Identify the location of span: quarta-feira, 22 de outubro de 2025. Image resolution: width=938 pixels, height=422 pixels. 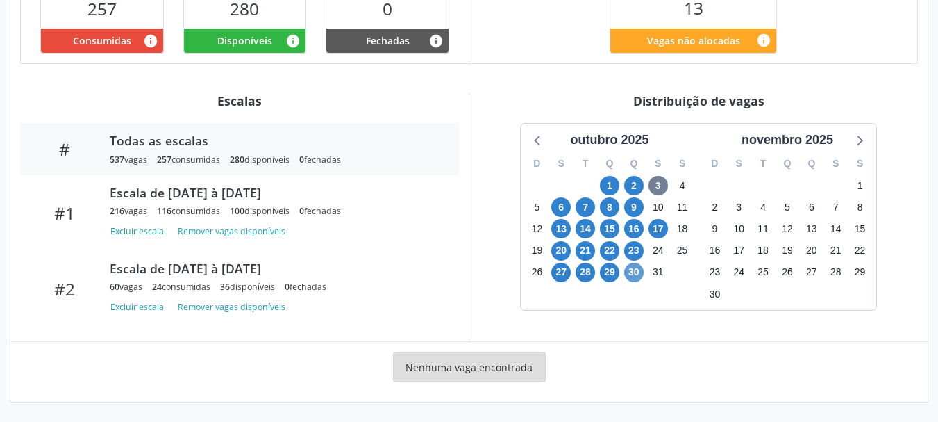
(610, 251).